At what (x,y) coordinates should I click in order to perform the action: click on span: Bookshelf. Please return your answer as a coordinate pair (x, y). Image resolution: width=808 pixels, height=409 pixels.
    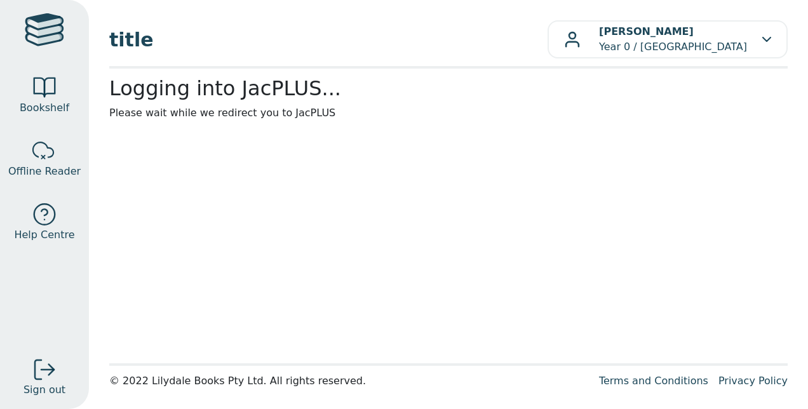
    Looking at the image, I should click on (44, 108).